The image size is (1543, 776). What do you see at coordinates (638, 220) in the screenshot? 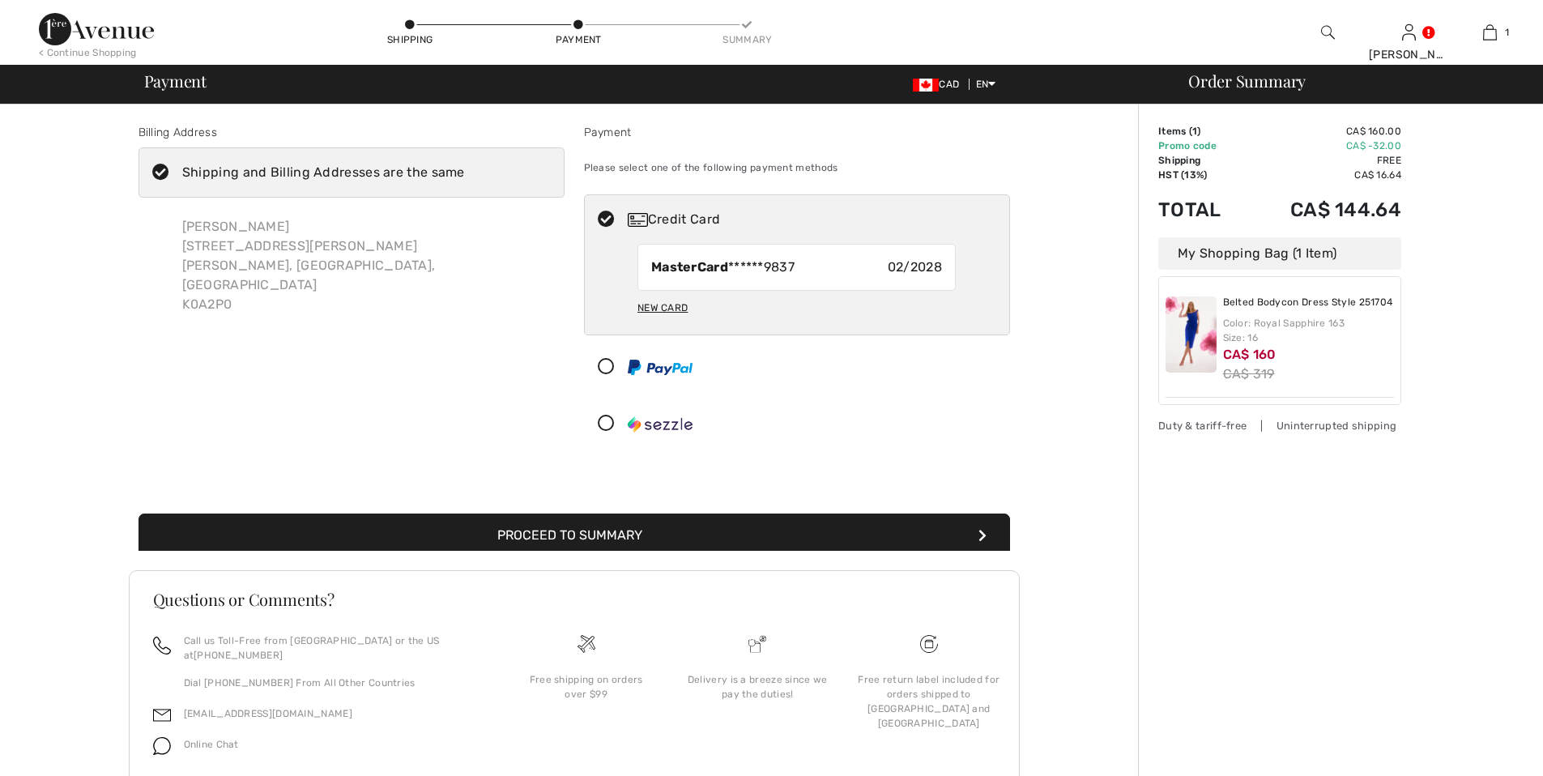
I see `img: Credit Card` at bounding box center [638, 220].